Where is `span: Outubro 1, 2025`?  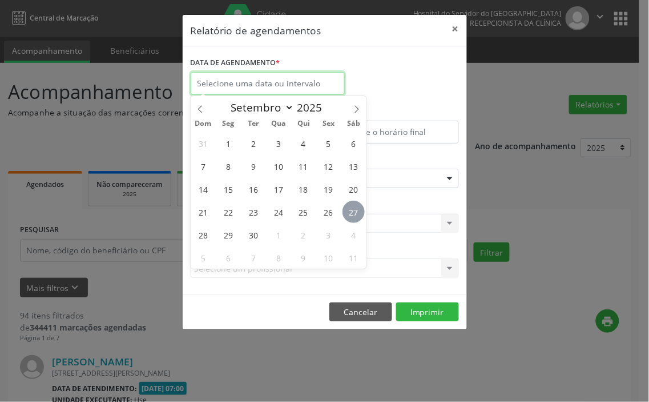
span: Outubro 1, 2025 is located at coordinates (278, 234).